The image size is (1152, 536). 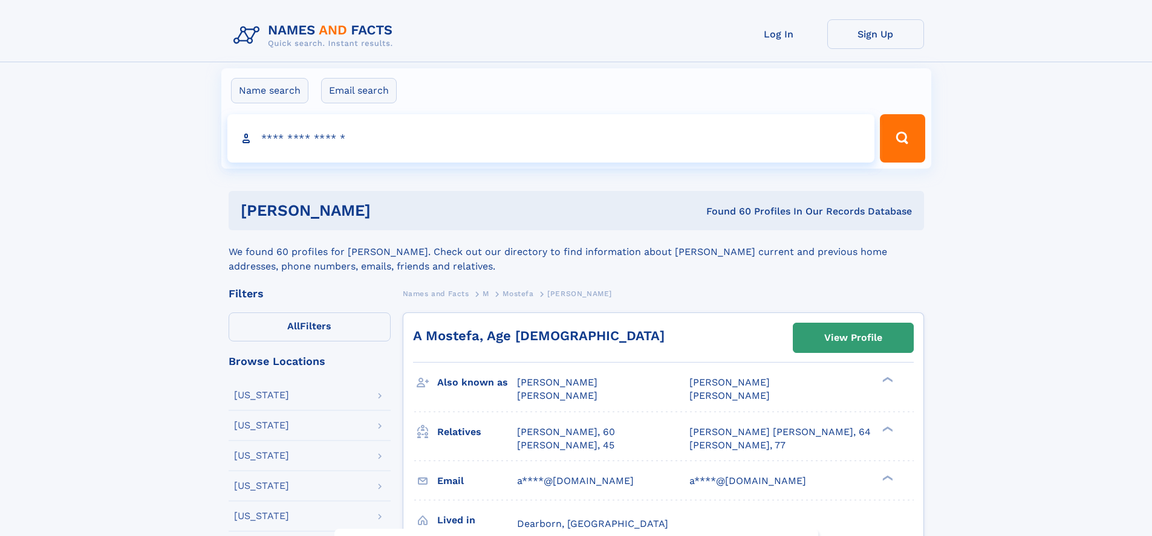 I want to click on a: Mostefa, so click(x=518, y=293).